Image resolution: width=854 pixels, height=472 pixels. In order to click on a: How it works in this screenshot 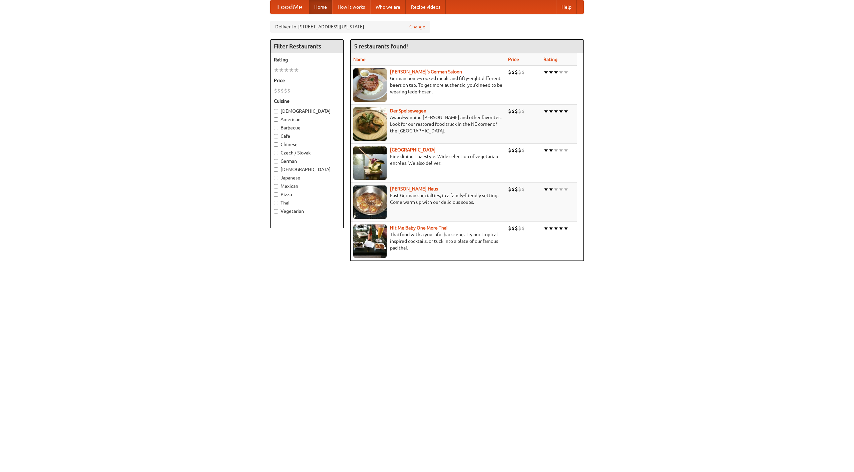, I will do `click(351, 7)`.